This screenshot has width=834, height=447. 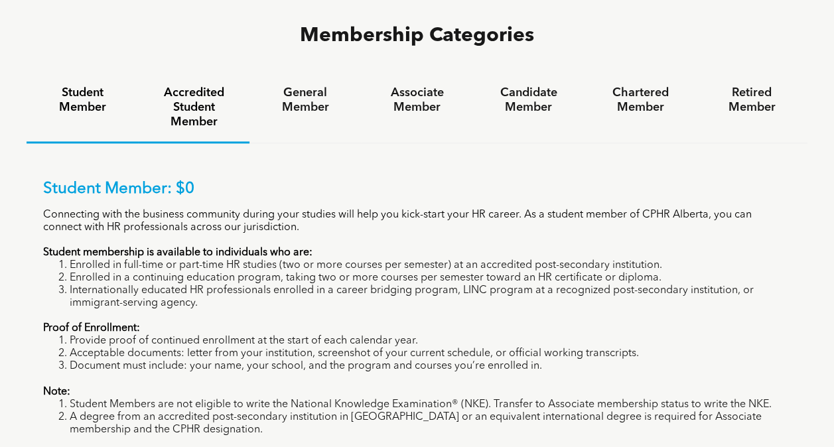 What do you see at coordinates (92, 329) in the screenshot?
I see `strong: Proof of Enrollment:` at bounding box center [92, 329].